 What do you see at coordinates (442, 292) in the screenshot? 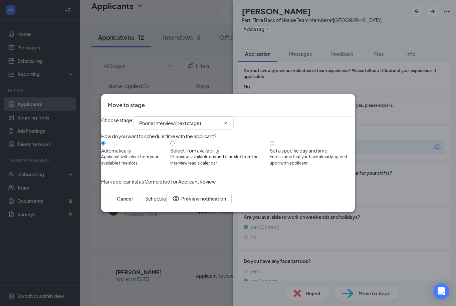
I see `div: Open Intercom Messenger` at bounding box center [442, 292].